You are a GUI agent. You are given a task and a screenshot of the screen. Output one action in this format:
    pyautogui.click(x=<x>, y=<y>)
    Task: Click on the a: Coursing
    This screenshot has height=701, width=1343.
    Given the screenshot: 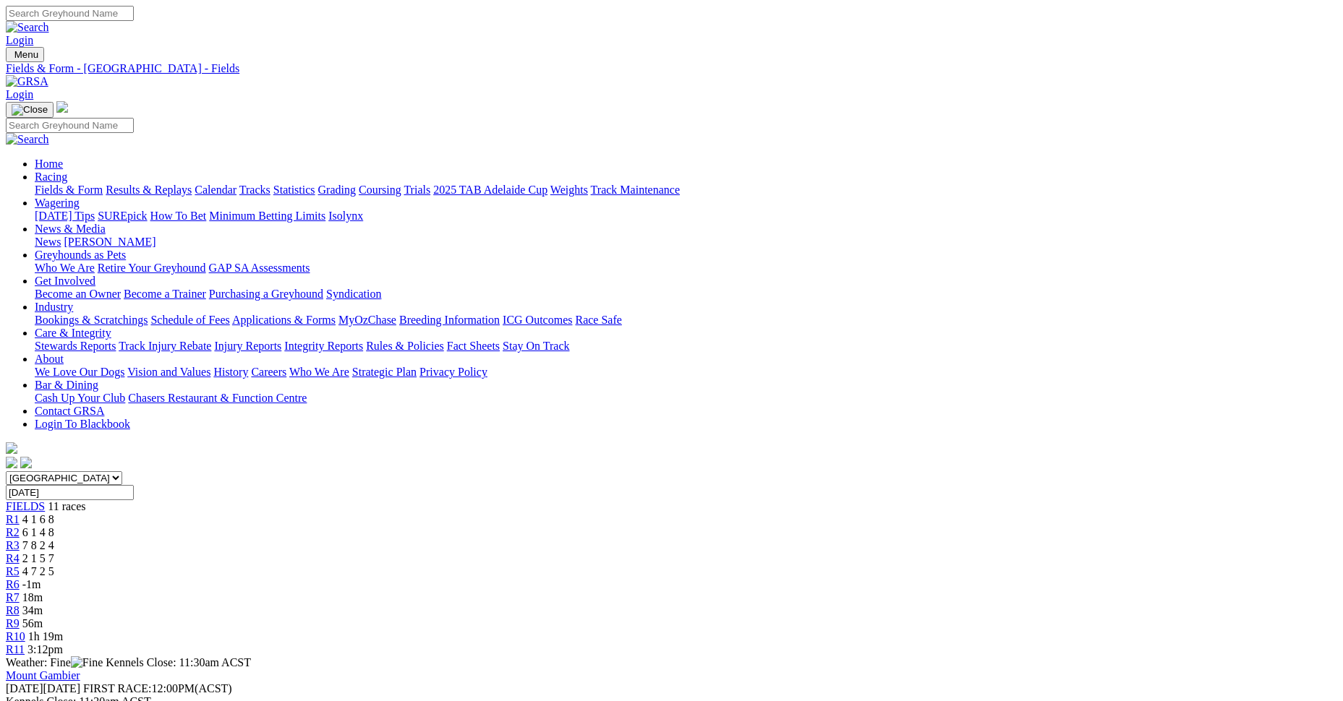 What is the action you would take?
    pyautogui.click(x=380, y=189)
    